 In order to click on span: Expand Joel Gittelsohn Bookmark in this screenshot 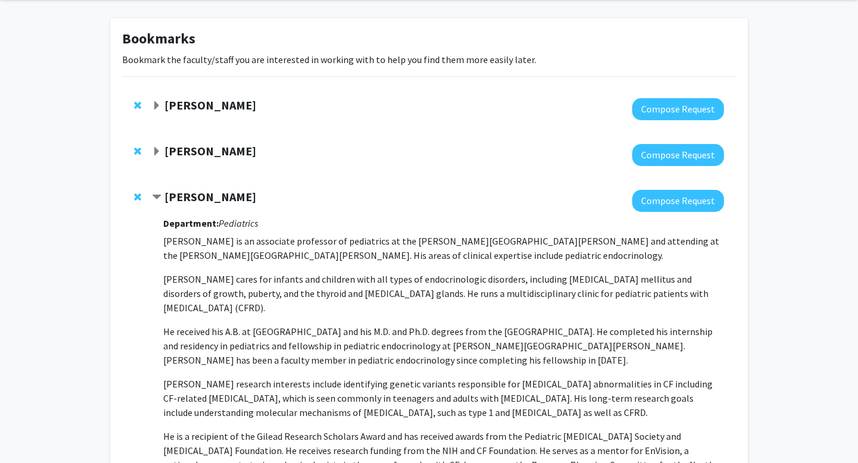, I will do `click(157, 152)`.